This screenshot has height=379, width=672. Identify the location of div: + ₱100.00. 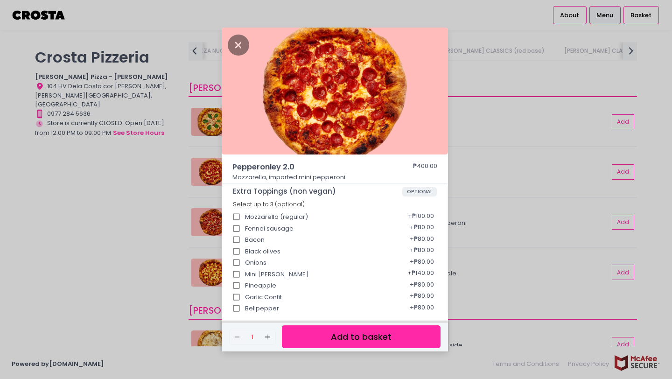
(420, 217).